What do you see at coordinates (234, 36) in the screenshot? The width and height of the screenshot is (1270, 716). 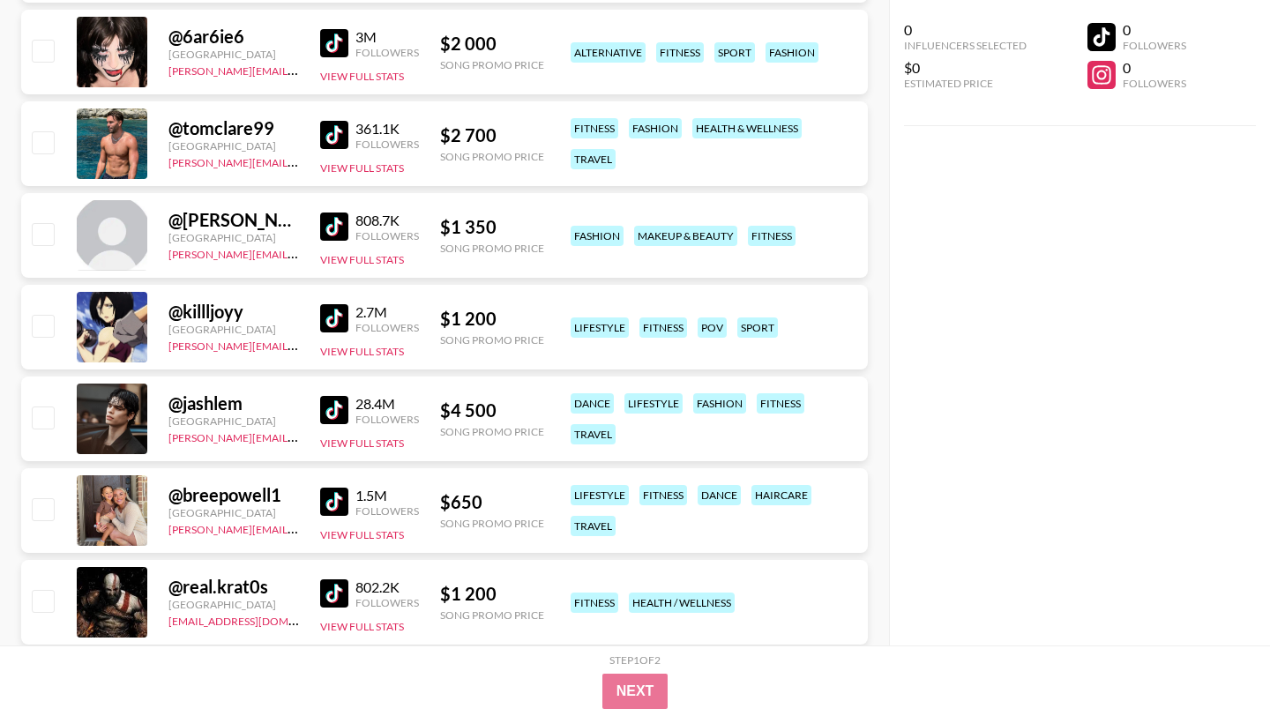 I see `div: @ 6ar6ie6` at bounding box center [234, 36].